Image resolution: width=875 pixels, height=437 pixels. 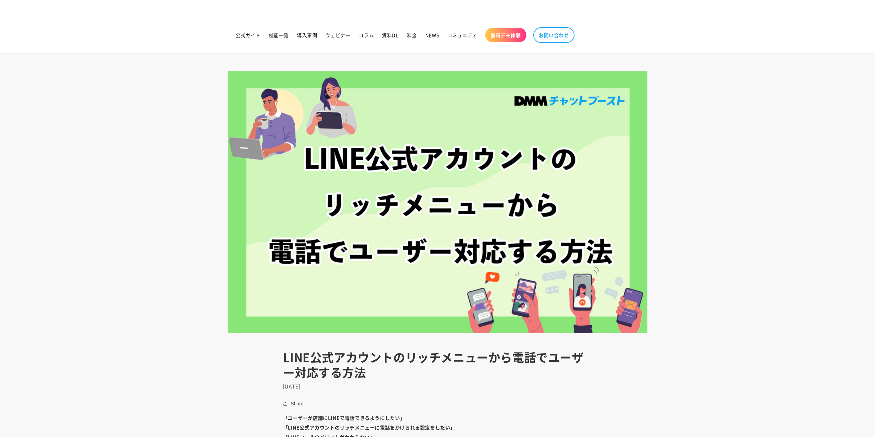 What do you see at coordinates (307, 35) in the screenshot?
I see `a: 導入事例` at bounding box center [307, 35].